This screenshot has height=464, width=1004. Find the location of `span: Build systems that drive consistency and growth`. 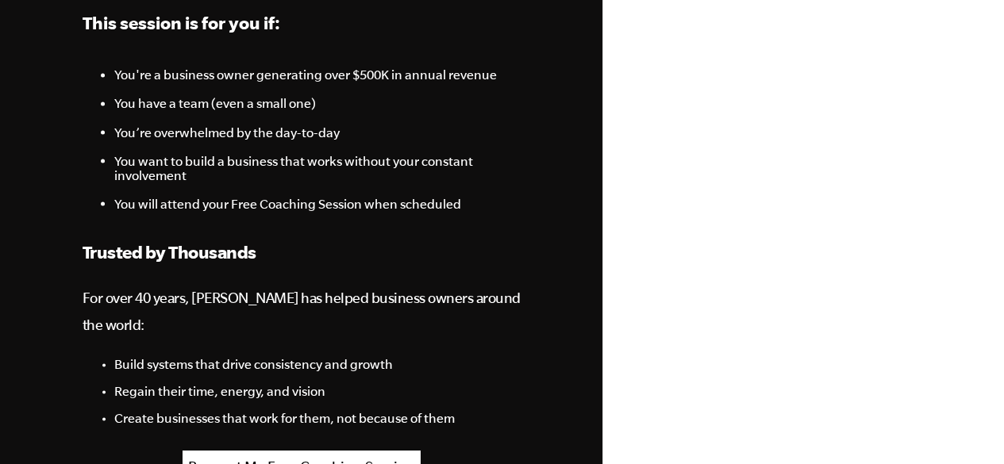

span: Build systems that drive consistency and growth is located at coordinates (253, 363).